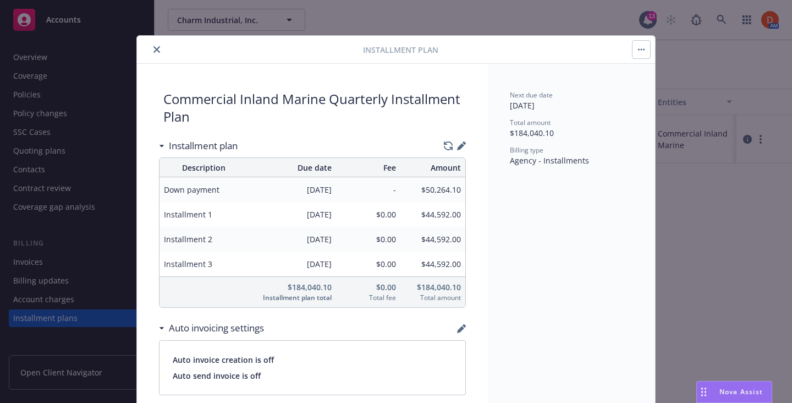 This screenshot has height=403, width=792. Describe the element at coordinates (157, 49) in the screenshot. I see `button: close` at that location.